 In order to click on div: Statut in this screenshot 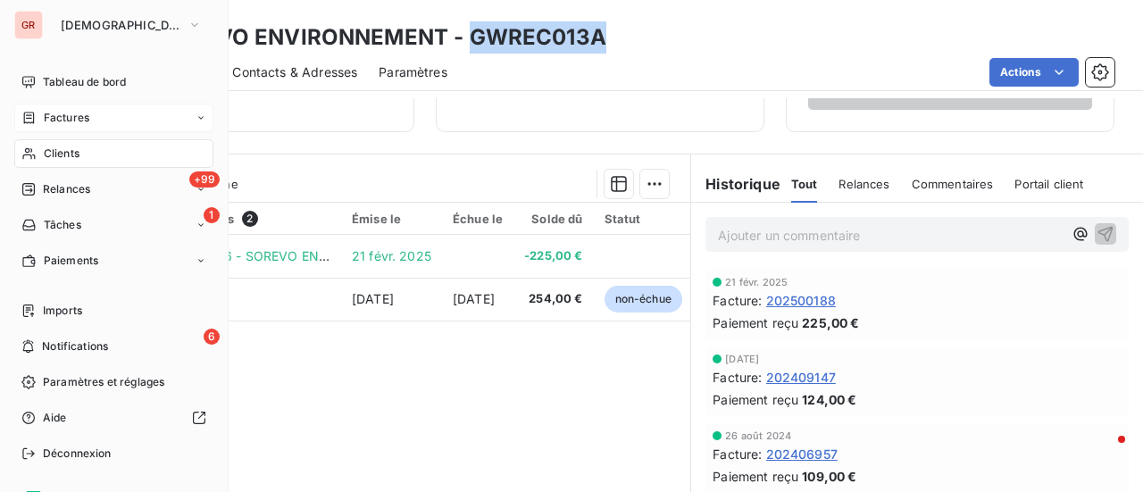, I will do `click(643, 219)`.